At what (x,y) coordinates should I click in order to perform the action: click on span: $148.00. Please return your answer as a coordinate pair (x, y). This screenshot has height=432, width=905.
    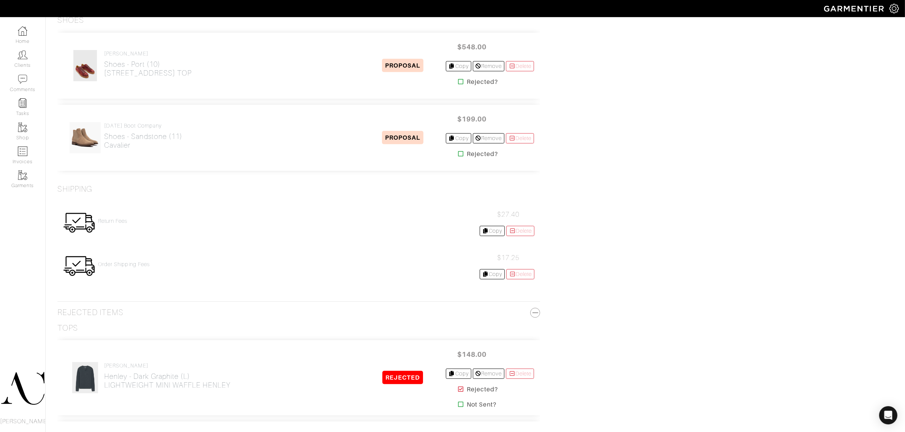
    Looking at the image, I should click on (471, 354).